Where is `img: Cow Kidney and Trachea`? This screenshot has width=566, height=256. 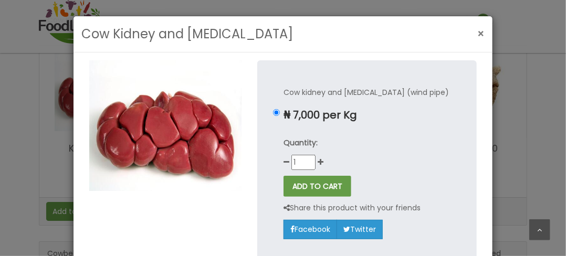 img: Cow Kidney and Trachea is located at coordinates (165, 125).